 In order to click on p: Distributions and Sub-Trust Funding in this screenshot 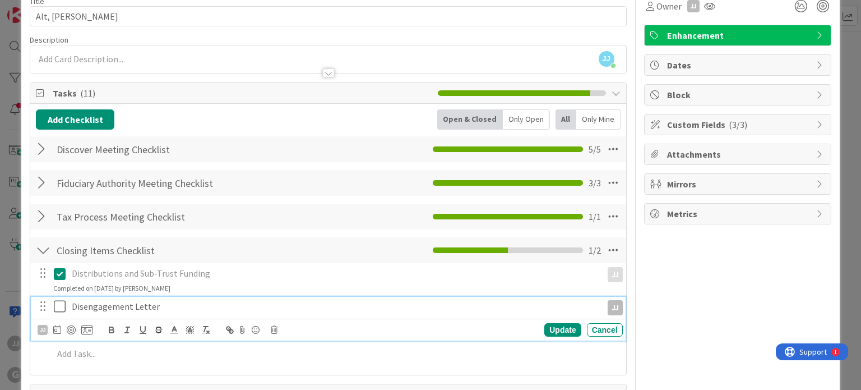, I will do `click(335, 273)`.